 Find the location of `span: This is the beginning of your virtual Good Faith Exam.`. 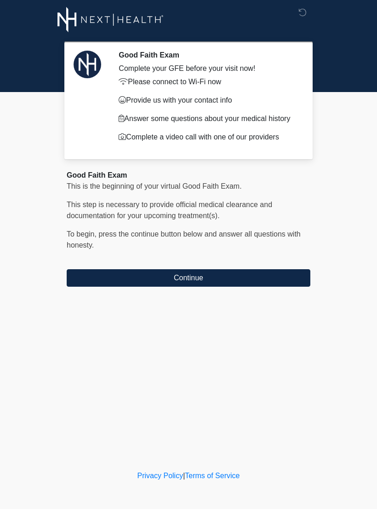

span: This is the beginning of your virtual Good Faith Exam. is located at coordinates (154, 186).